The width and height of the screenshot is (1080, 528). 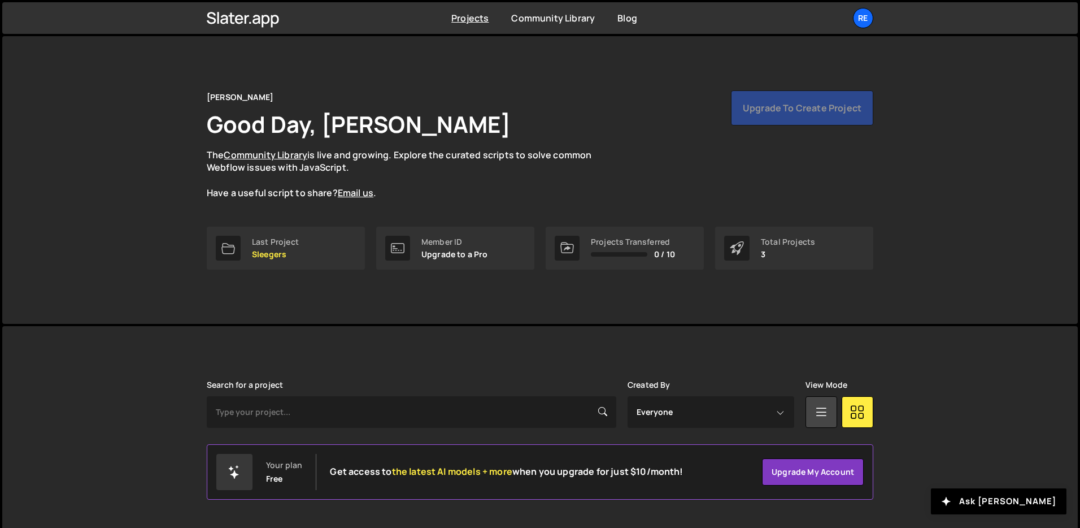 What do you see at coordinates (665, 254) in the screenshot?
I see `span: 0 / 10` at bounding box center [665, 254].